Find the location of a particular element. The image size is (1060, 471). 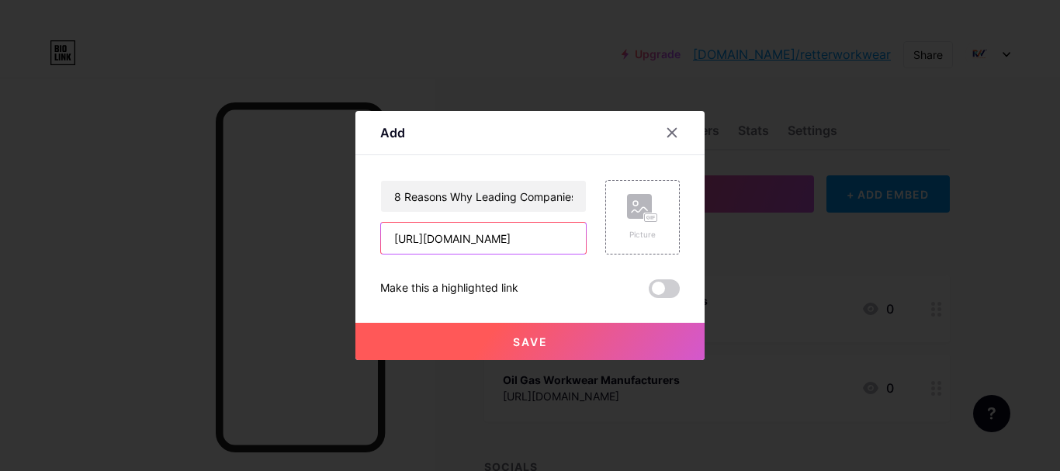

button: Save is located at coordinates (530, 341).